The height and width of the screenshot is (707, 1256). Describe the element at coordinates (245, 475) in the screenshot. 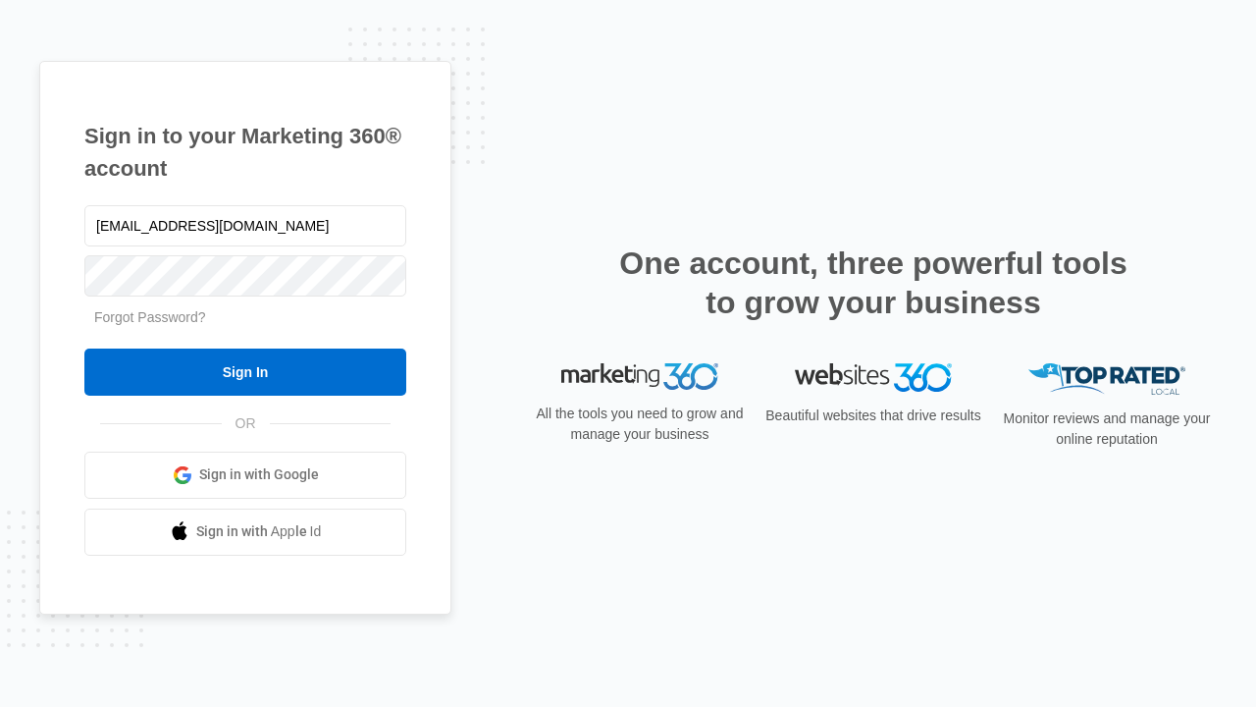

I see `a: Sign in with Google` at that location.